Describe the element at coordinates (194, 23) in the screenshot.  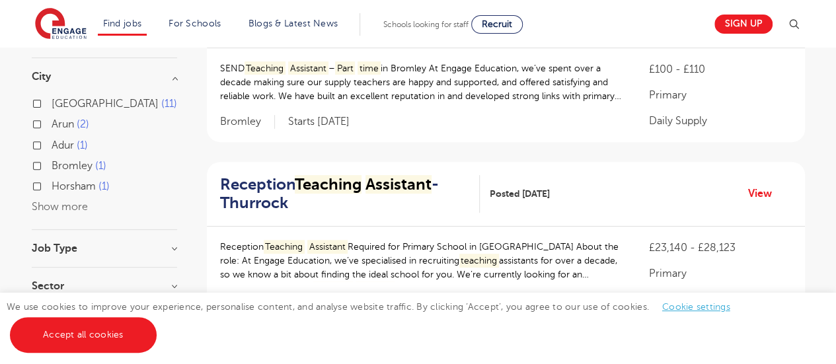
I see `a: For Schools` at that location.